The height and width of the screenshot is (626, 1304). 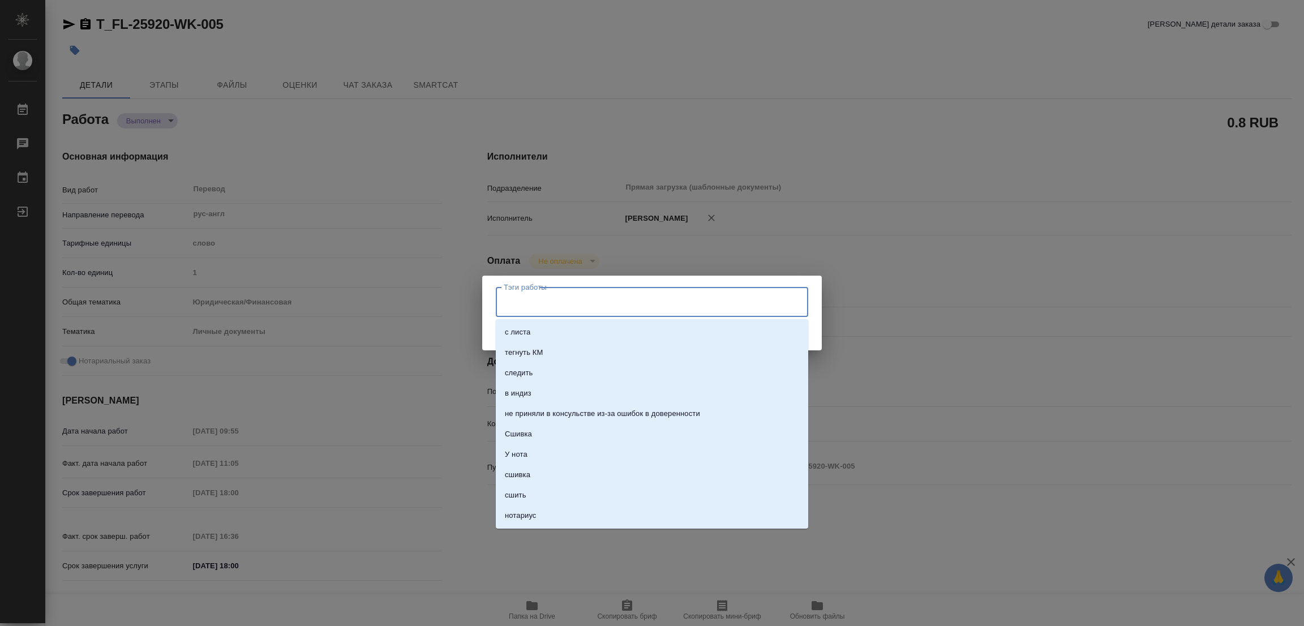 I want to click on p: тегнуть КМ, so click(x=523, y=352).